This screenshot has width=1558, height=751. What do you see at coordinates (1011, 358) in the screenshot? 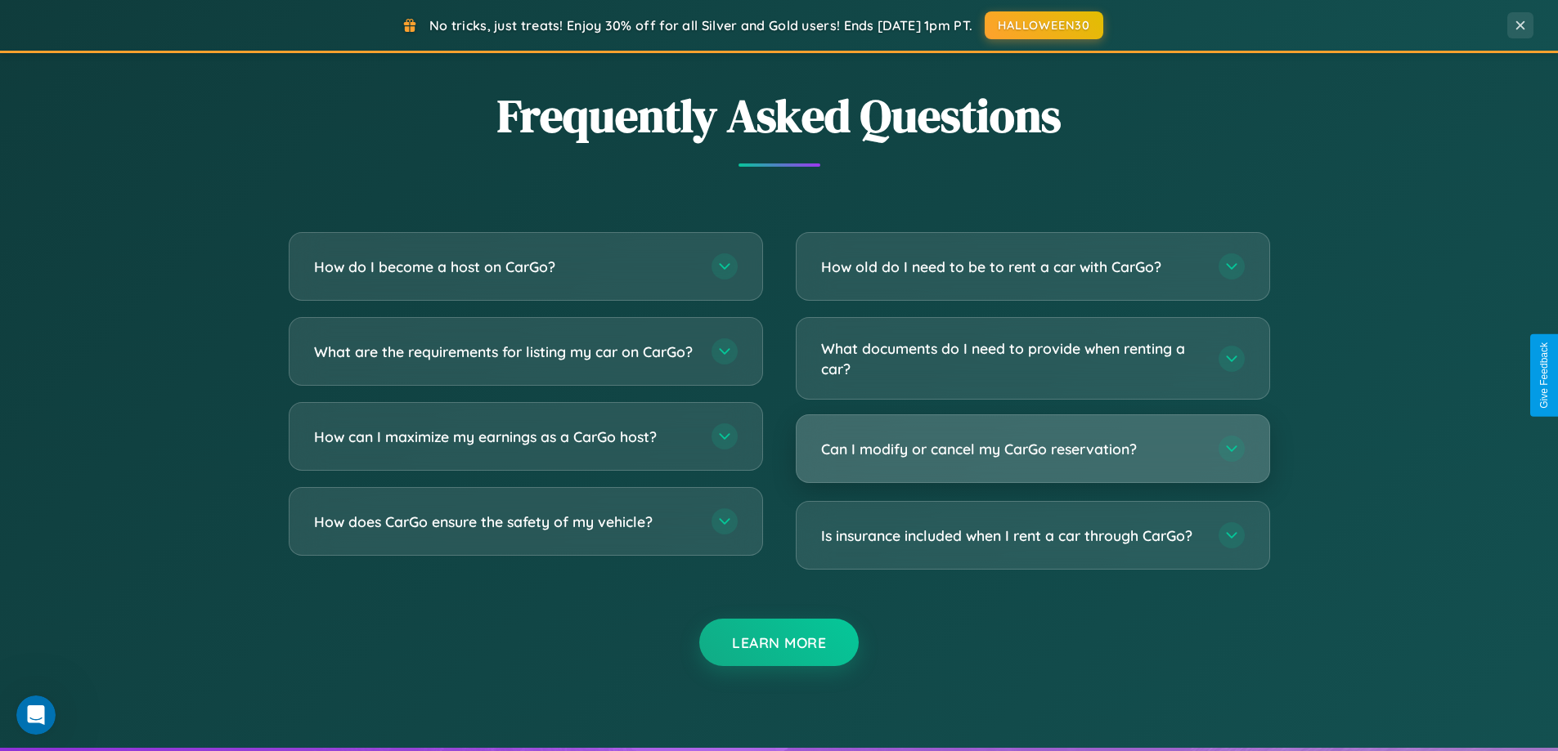
I see `h3: What documents do I need to provide when renting a car?` at bounding box center [1011, 358].